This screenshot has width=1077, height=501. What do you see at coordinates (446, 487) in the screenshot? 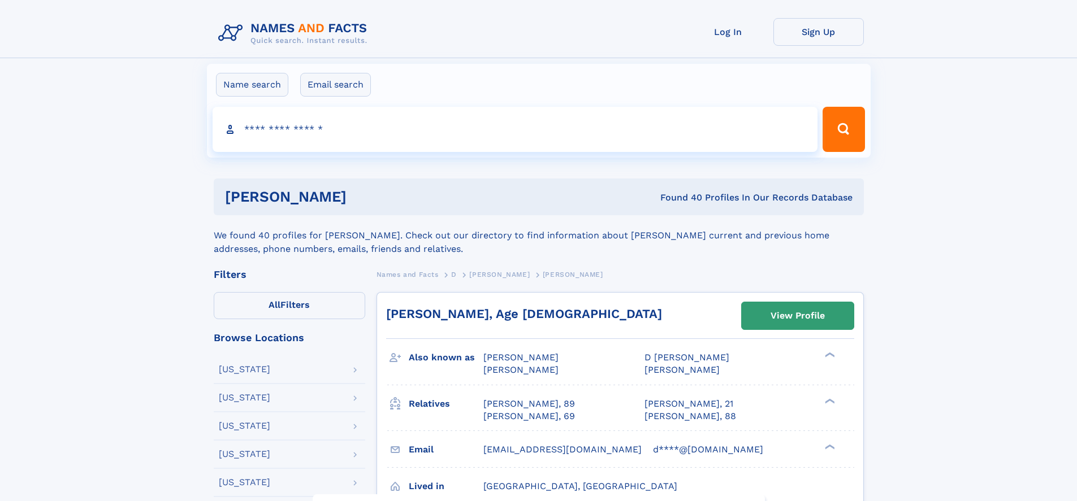
I see `h3: Lived in` at bounding box center [446, 487].